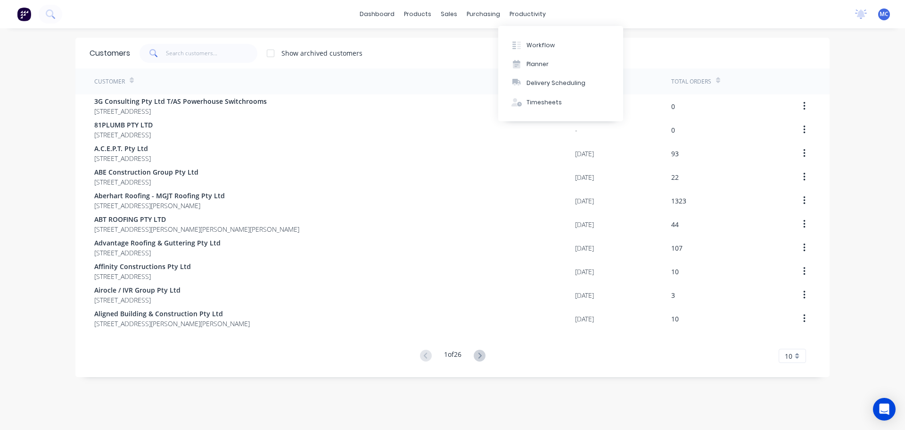  Describe the element at coordinates (172, 313) in the screenshot. I see `span: Aligned Building & Construction Pty Ltd` at that location.